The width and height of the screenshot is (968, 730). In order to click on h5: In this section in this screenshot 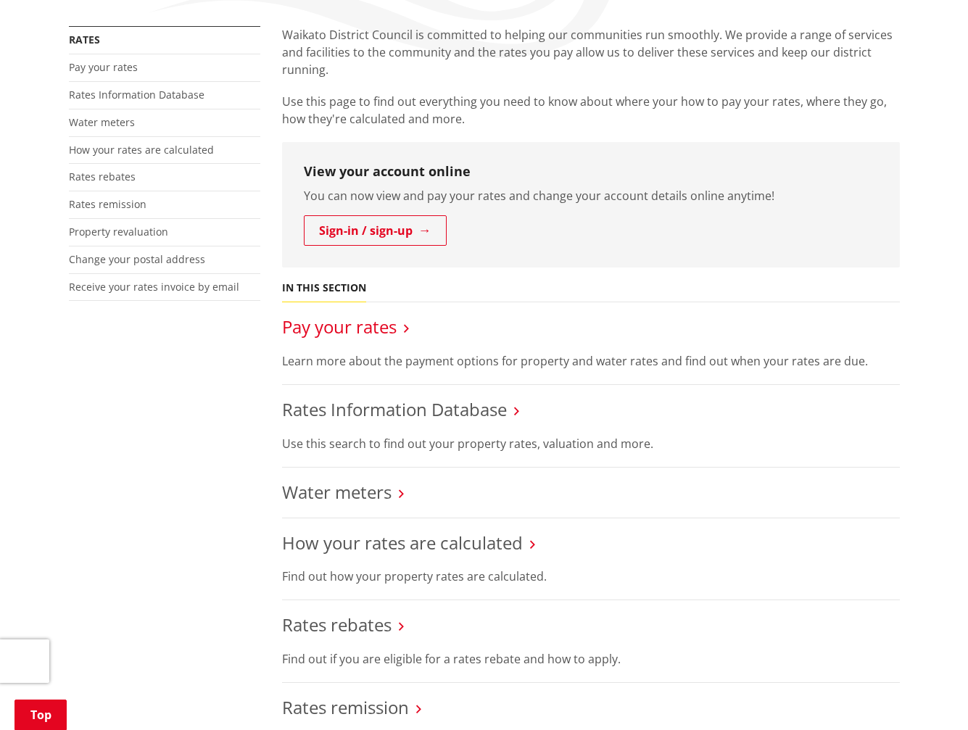, I will do `click(324, 288)`.